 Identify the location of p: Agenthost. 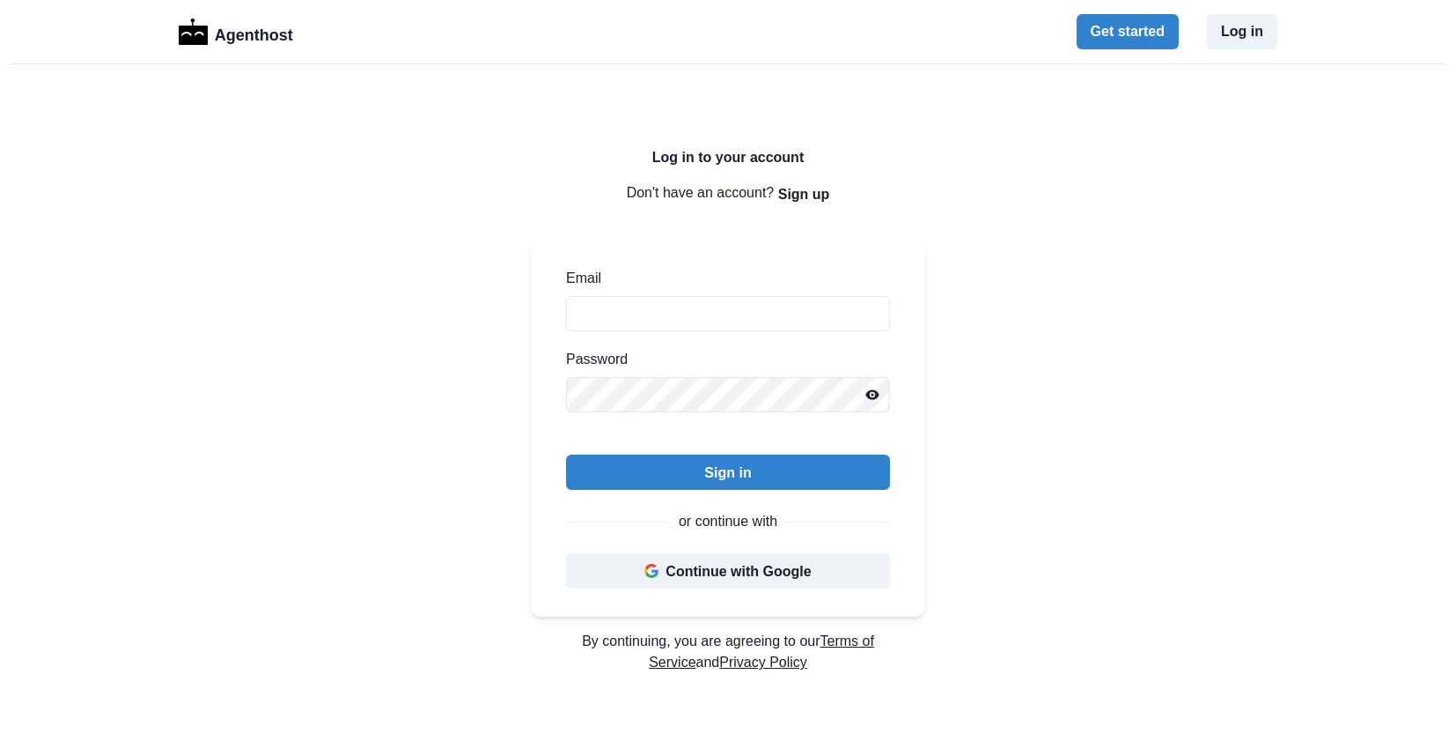
(254, 32).